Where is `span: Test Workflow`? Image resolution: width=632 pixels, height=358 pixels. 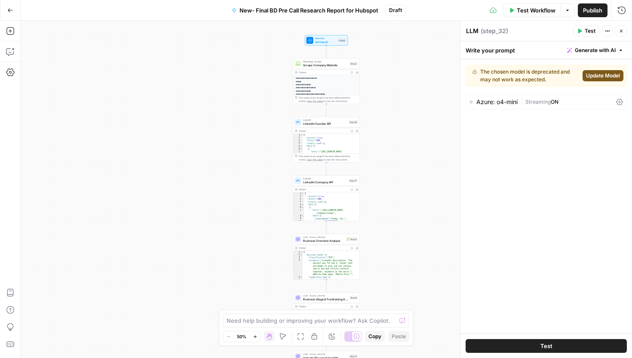
span: Test Workflow is located at coordinates (537, 10).